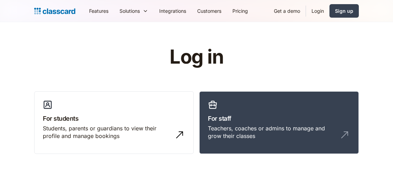  What do you see at coordinates (344, 11) in the screenshot?
I see `a: Sign up` at bounding box center [344, 11].